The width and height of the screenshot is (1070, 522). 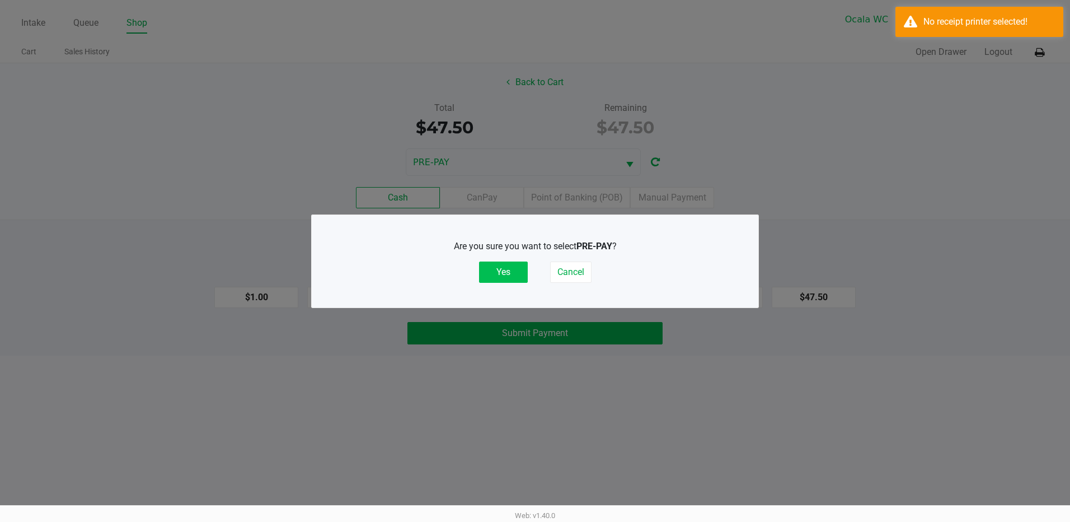 What do you see at coordinates (535, 515) in the screenshot?
I see `span: Web: v1.40.0` at bounding box center [535, 515].